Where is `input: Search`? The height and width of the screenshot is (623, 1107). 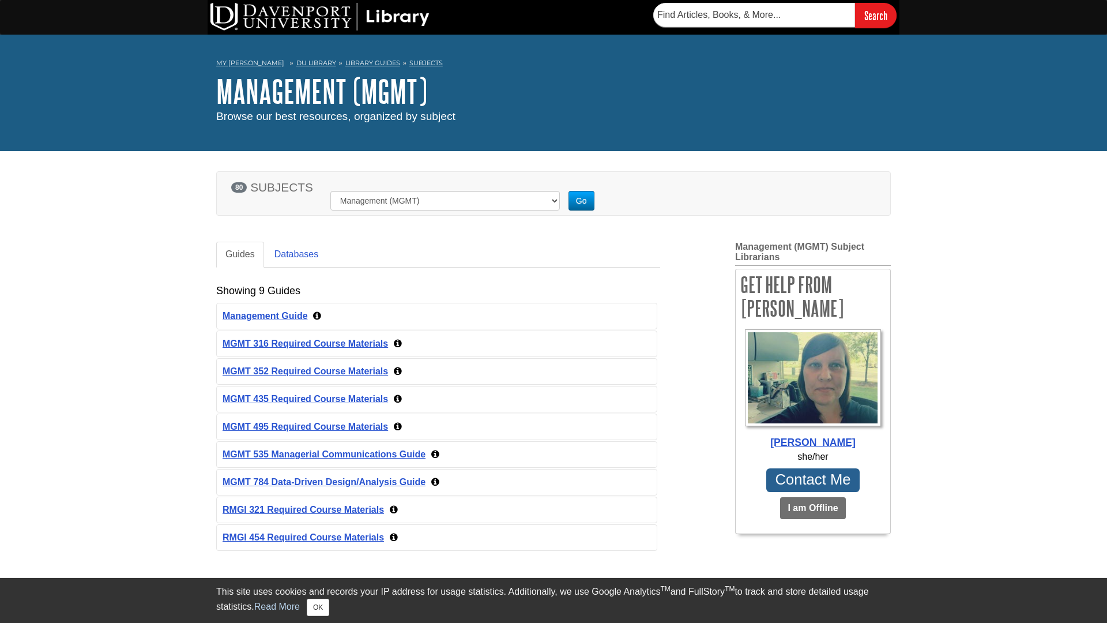
input: Search is located at coordinates (876, 15).